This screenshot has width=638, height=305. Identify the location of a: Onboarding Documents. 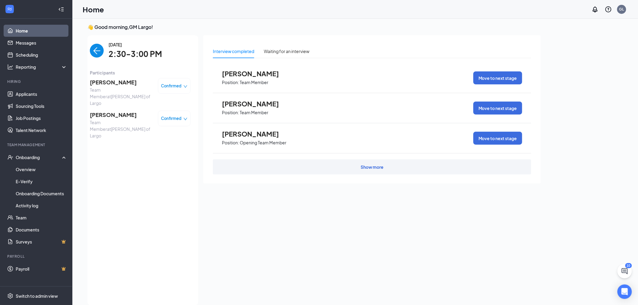
(41, 193).